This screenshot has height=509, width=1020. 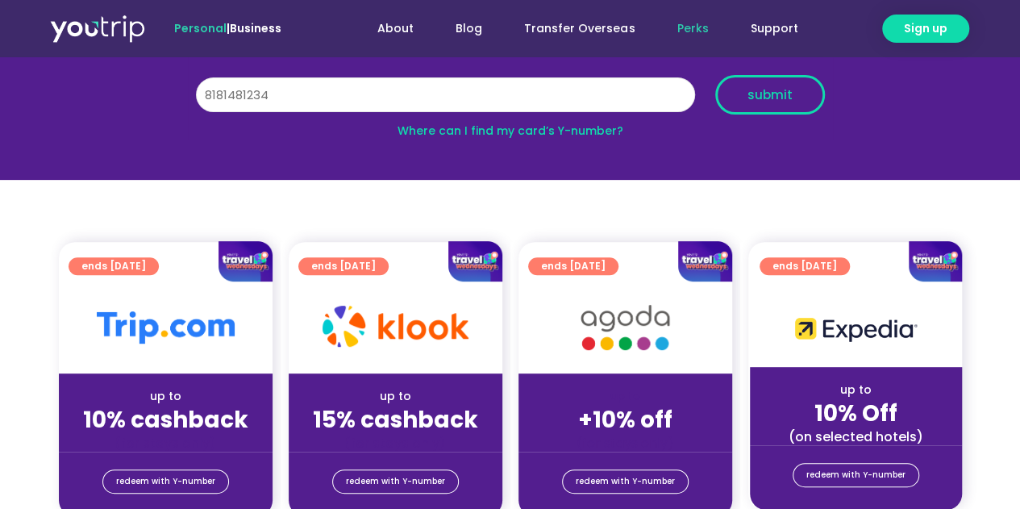 What do you see at coordinates (856, 413) in the screenshot?
I see `strong: 10% Off` at bounding box center [856, 413].